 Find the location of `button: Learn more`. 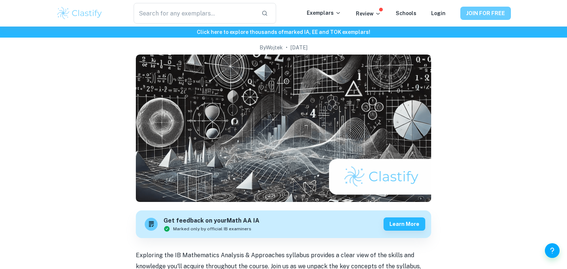

button: Learn more is located at coordinates (404, 224).